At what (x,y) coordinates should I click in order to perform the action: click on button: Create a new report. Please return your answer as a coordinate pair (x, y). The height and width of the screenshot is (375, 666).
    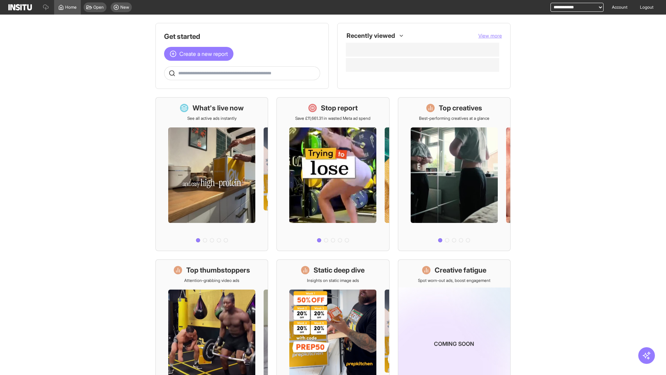
    Looking at the image, I should click on (199, 54).